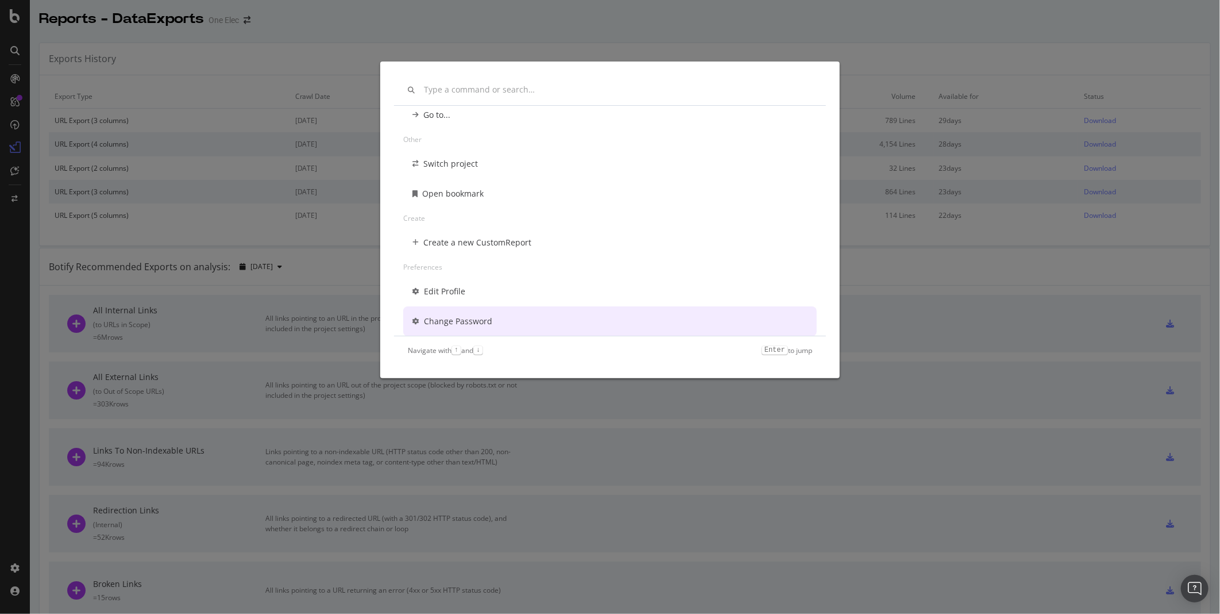 The image size is (1220, 614). What do you see at coordinates (1195, 588) in the screenshot?
I see `div: Open Intercom Messenger` at bounding box center [1195, 588].